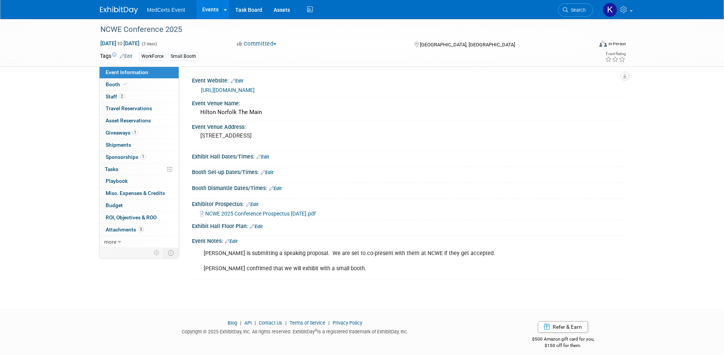  Describe the element at coordinates (139, 97) in the screenshot. I see `a: Staff2` at that location.